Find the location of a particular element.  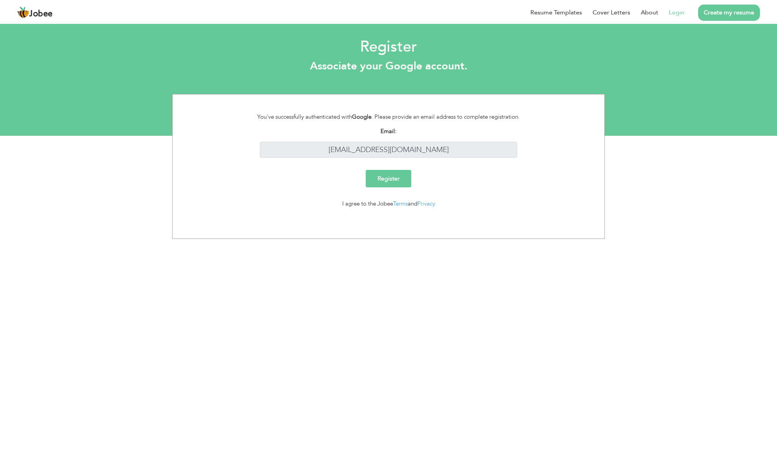

h3: Associate your Google account. is located at coordinates (388, 66).